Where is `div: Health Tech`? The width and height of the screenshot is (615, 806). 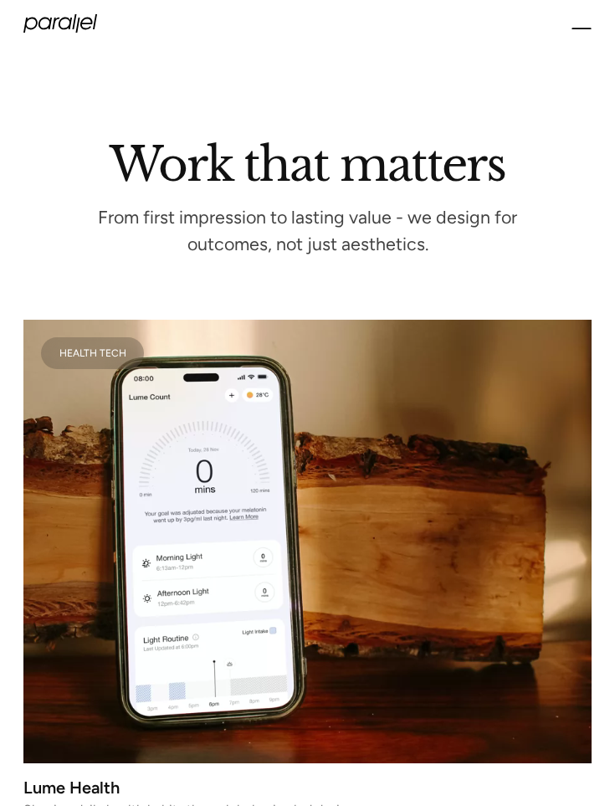 div: Health Tech is located at coordinates (93, 353).